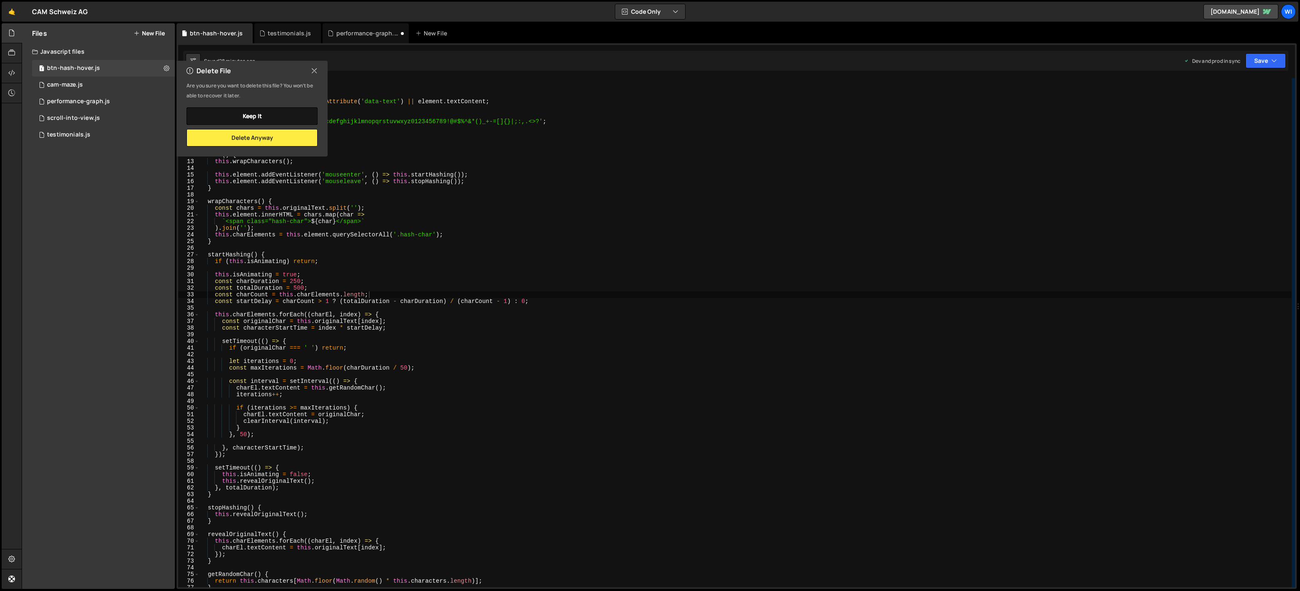 This screenshot has width=1300, height=591. What do you see at coordinates (189, 581) in the screenshot?
I see `div: 76` at bounding box center [189, 581].